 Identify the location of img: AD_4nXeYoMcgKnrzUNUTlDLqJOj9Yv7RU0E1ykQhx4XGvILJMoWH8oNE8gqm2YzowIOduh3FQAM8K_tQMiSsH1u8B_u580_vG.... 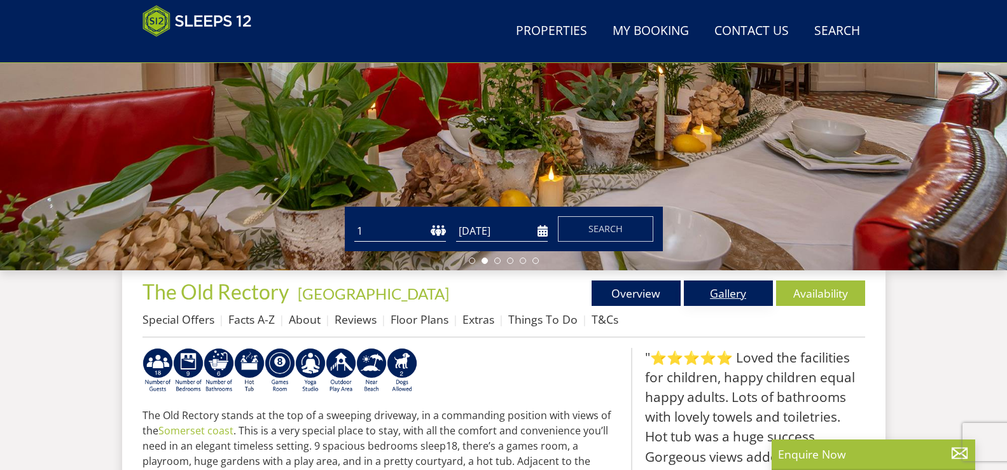
(158, 371).